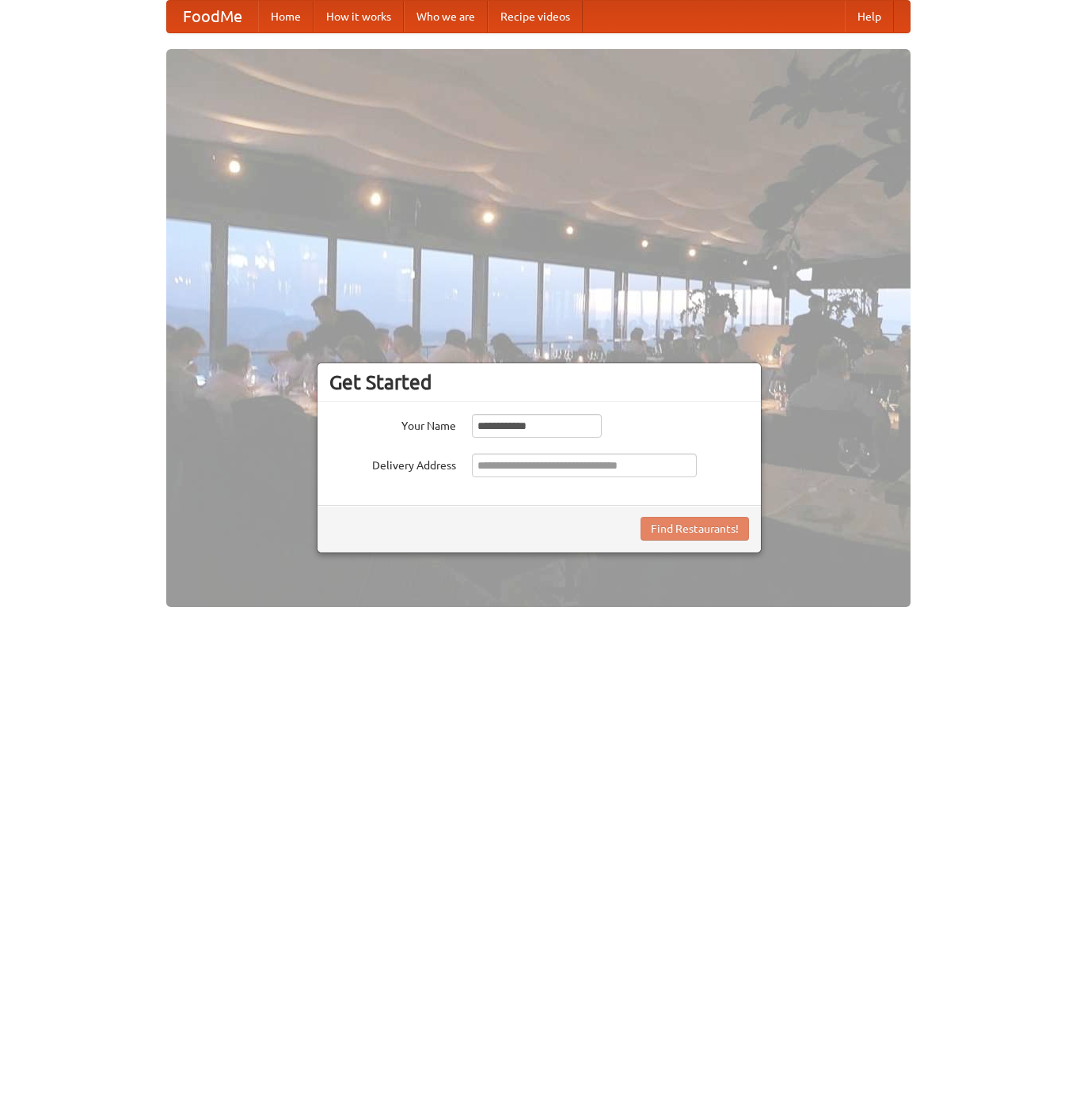 This screenshot has width=1076, height=1120. Describe the element at coordinates (445, 17) in the screenshot. I see `a: Who we are` at that location.